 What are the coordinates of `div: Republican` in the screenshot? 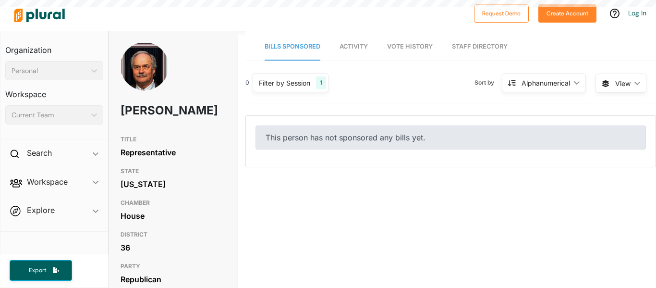 It's located at (173, 279).